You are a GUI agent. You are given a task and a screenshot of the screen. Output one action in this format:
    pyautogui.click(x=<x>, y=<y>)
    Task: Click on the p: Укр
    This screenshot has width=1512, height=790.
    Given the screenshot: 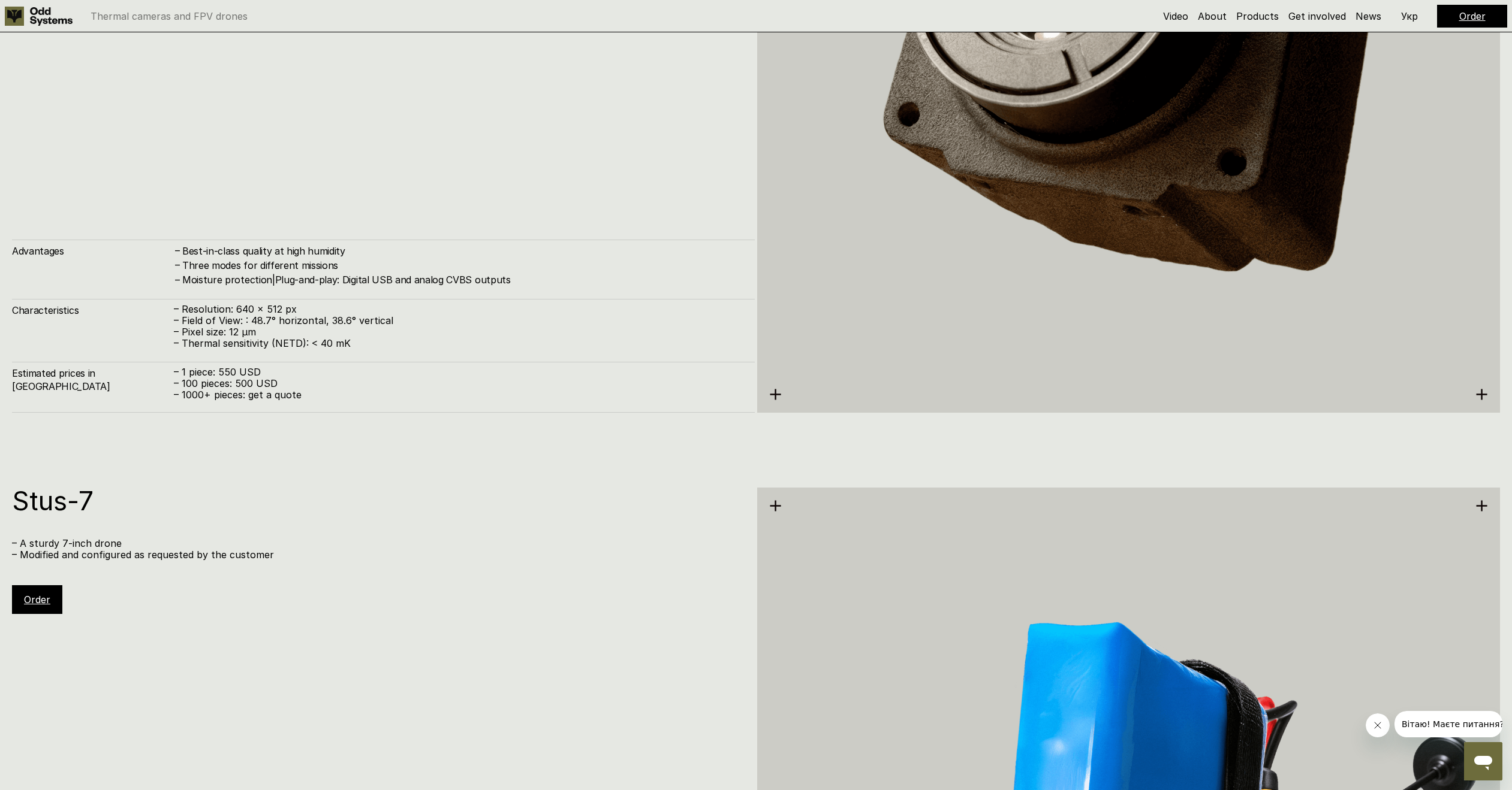 What is the action you would take?
    pyautogui.click(x=1409, y=16)
    